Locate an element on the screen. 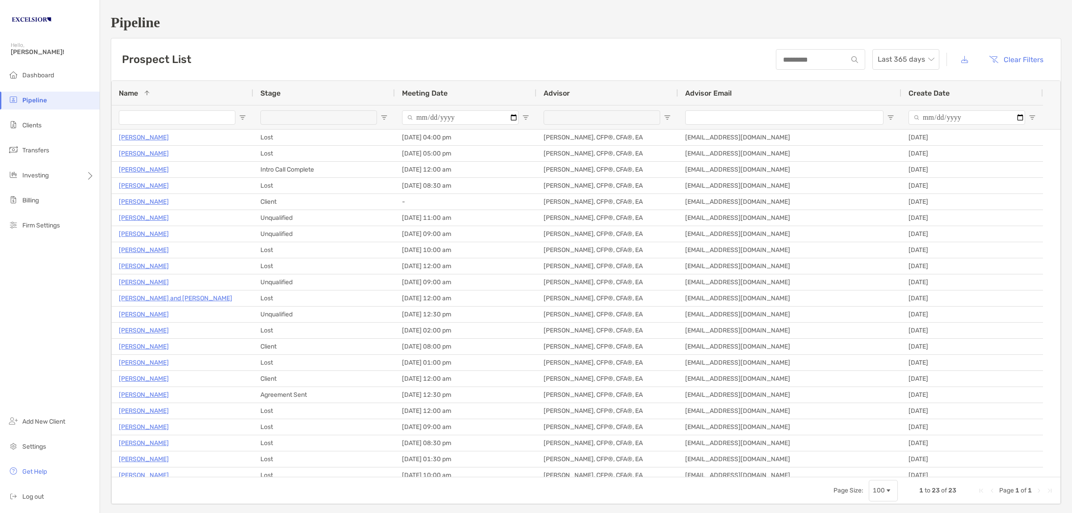 The width and height of the screenshot is (1072, 513). div: Agreement Sent is located at coordinates (324, 394).